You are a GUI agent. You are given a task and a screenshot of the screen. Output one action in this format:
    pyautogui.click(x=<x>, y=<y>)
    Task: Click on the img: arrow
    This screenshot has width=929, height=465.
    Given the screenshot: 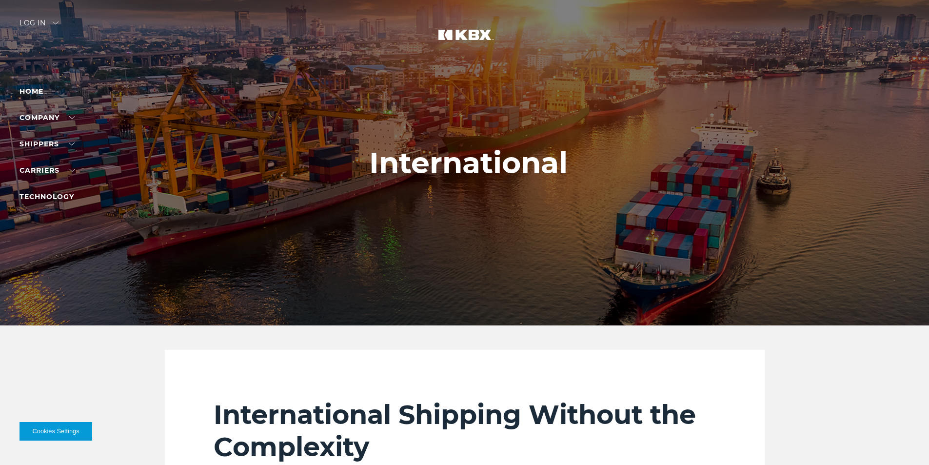 What is the action you would take?
    pyautogui.click(x=56, y=23)
    